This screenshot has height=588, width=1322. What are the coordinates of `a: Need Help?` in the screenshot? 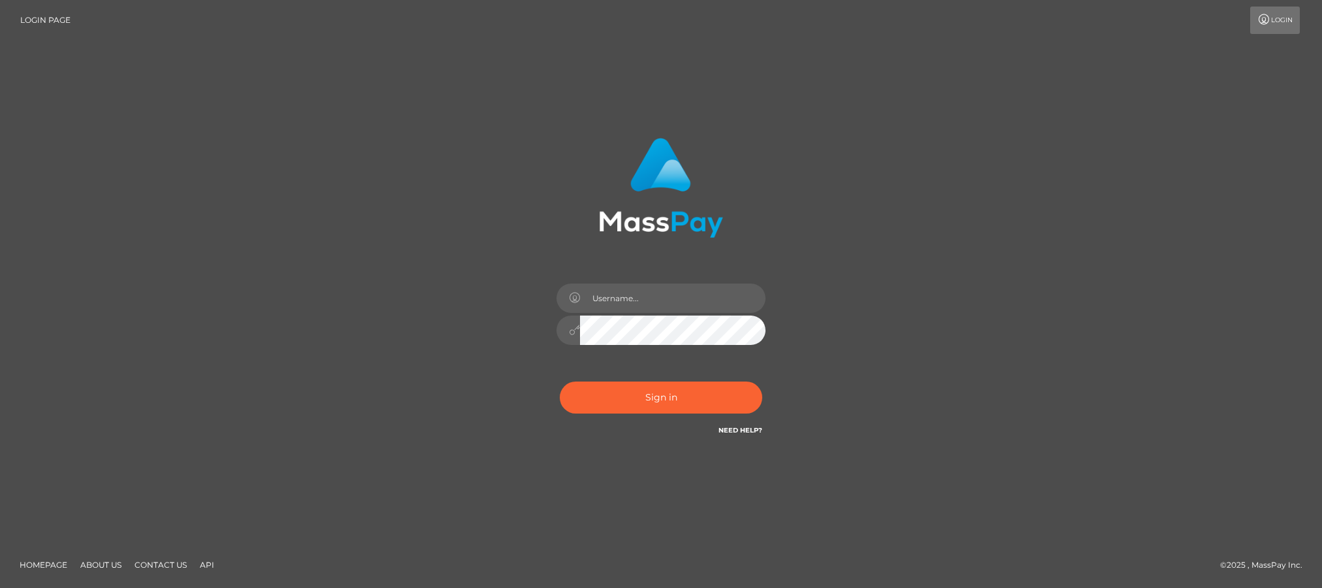 It's located at (740, 430).